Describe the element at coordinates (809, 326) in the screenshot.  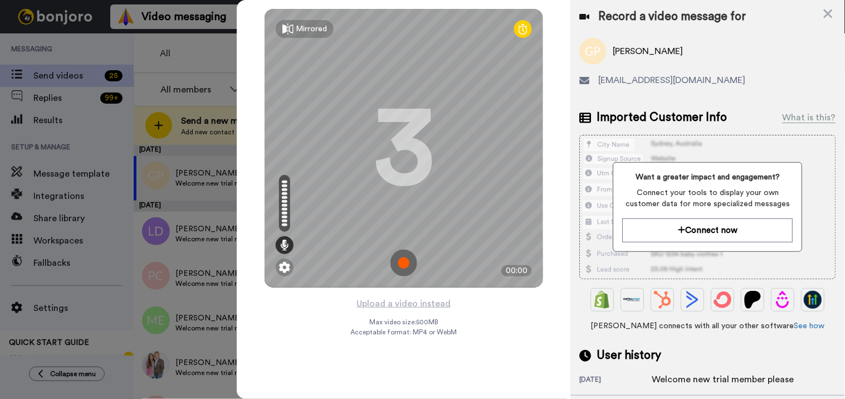
I see `a: See how` at that location.